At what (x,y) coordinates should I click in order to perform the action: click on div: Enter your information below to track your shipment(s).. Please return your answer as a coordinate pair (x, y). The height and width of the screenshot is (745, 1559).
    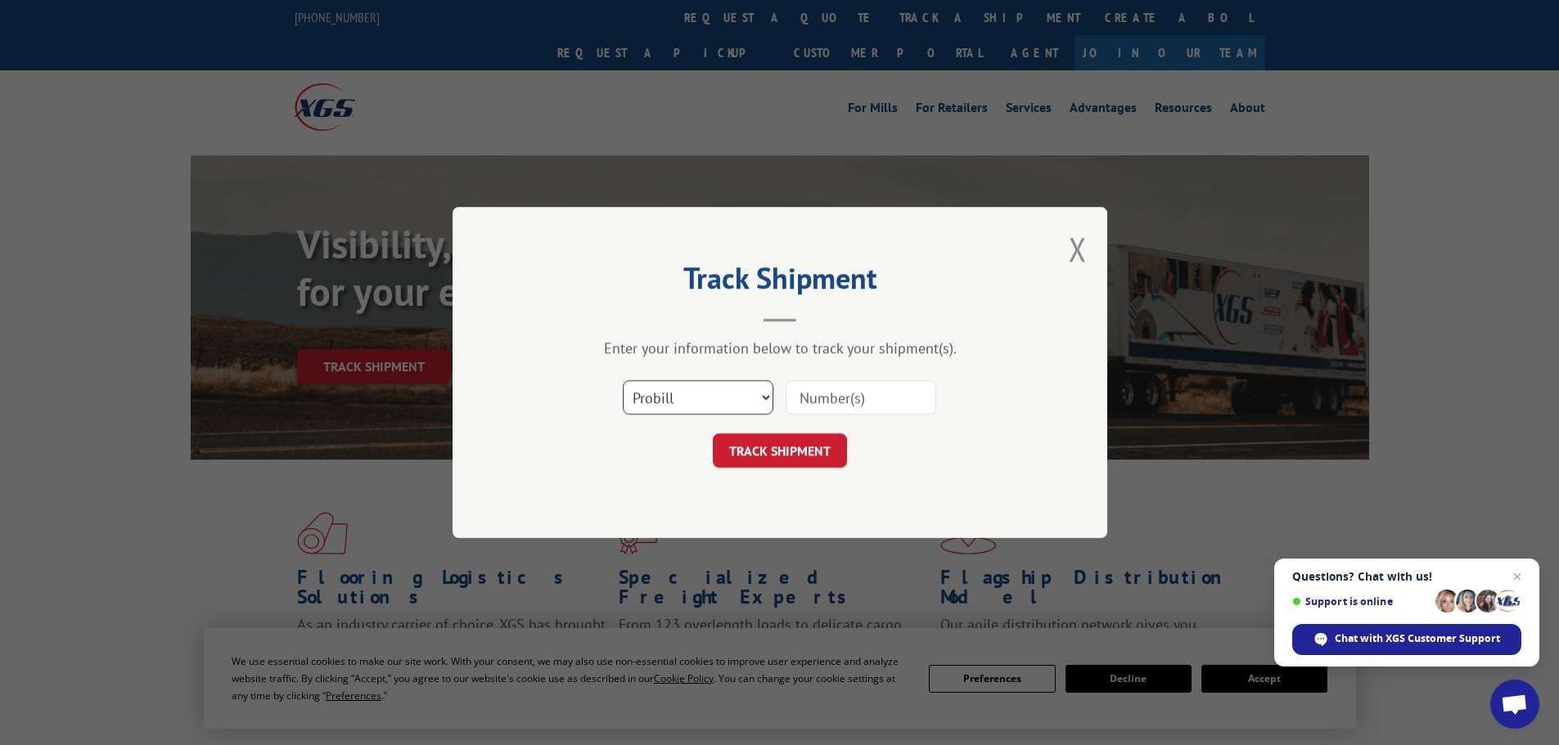
    Looking at the image, I should click on (780, 348).